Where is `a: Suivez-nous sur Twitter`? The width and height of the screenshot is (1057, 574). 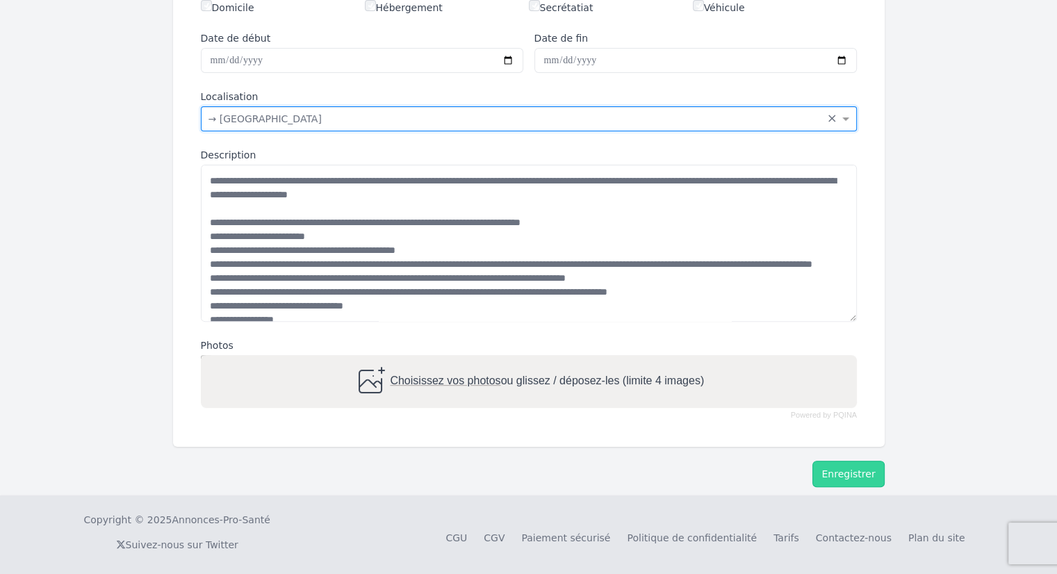
a: Suivez-nous sur Twitter is located at coordinates (177, 545).